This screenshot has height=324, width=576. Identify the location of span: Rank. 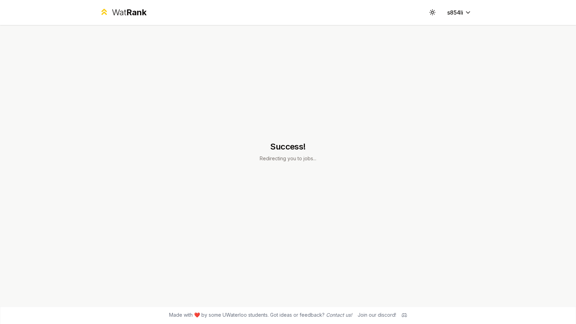
(137, 12).